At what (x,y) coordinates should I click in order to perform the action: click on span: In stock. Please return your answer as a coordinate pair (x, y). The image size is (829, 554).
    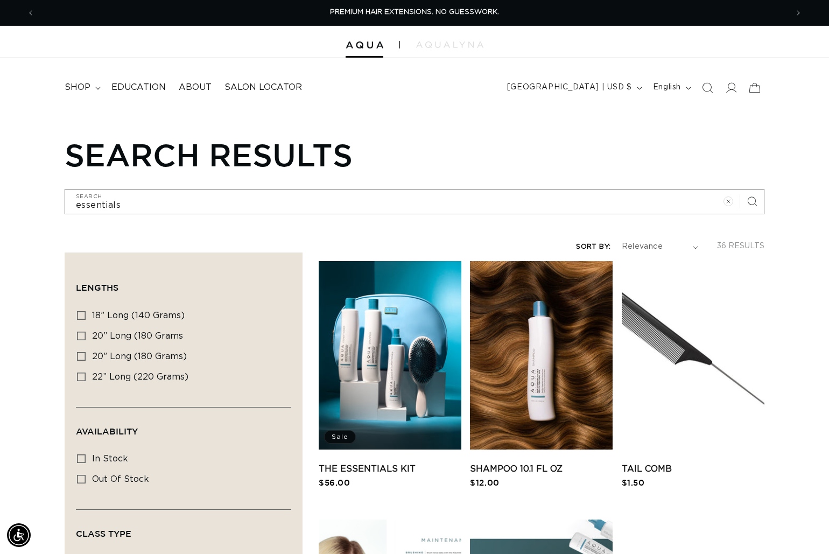
    Looking at the image, I should click on (110, 458).